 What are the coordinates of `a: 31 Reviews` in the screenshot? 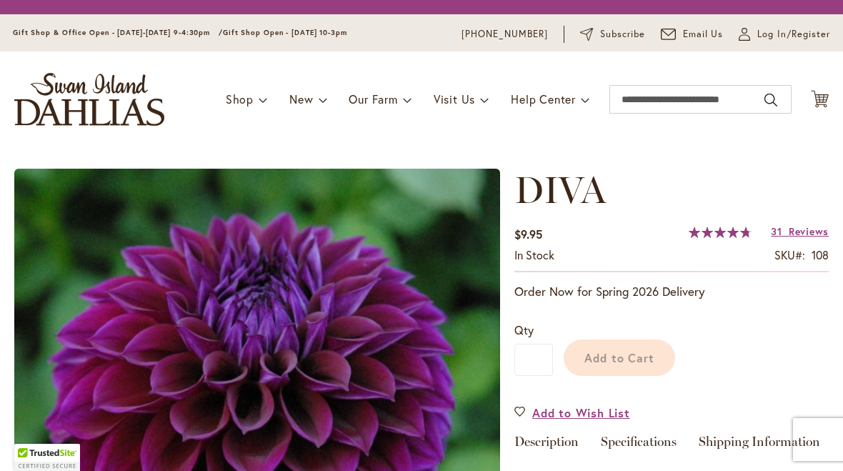 It's located at (799, 231).